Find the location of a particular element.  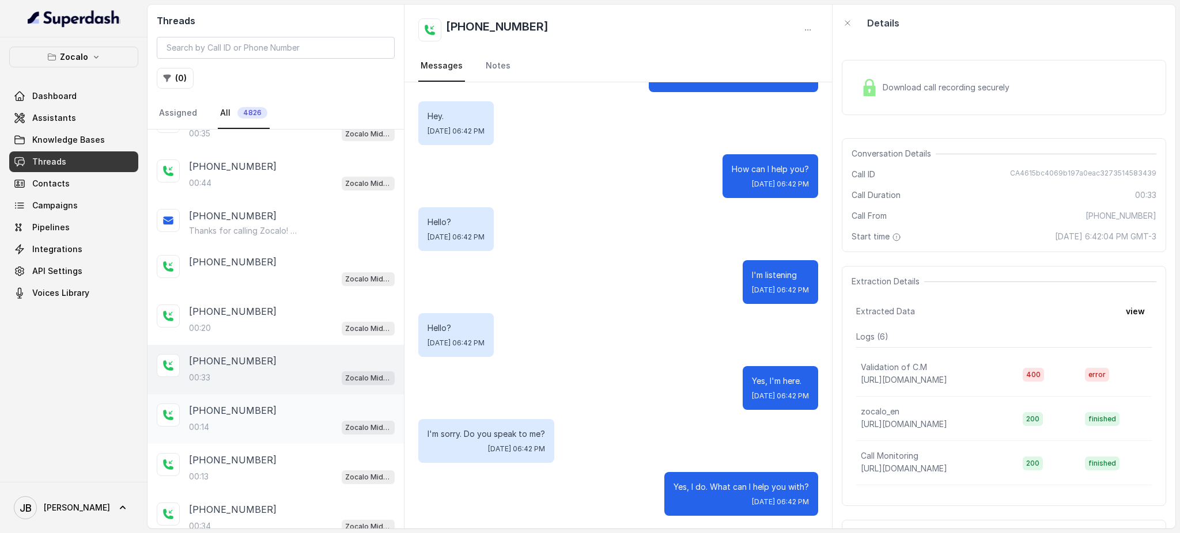

p: How can I help you? is located at coordinates (770, 169).